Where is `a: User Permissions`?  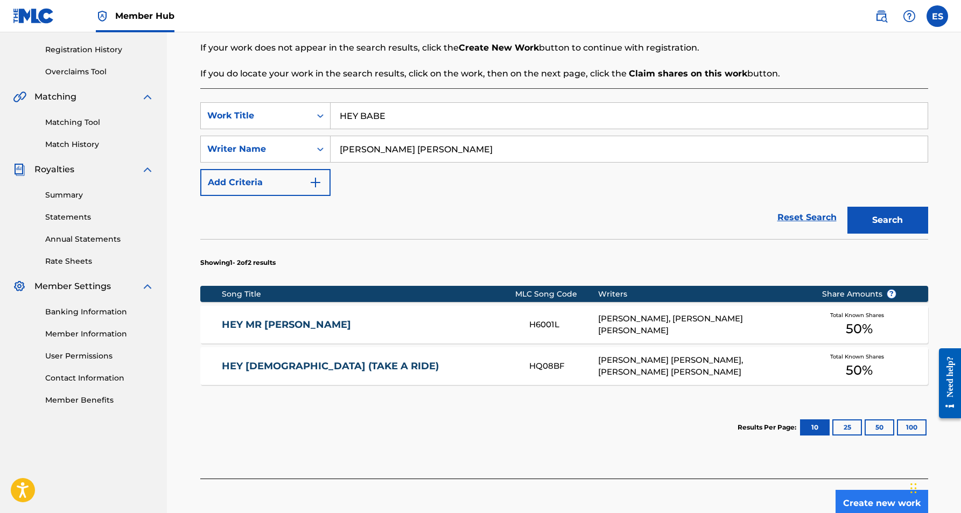
a: User Permissions is located at coordinates (100, 356).